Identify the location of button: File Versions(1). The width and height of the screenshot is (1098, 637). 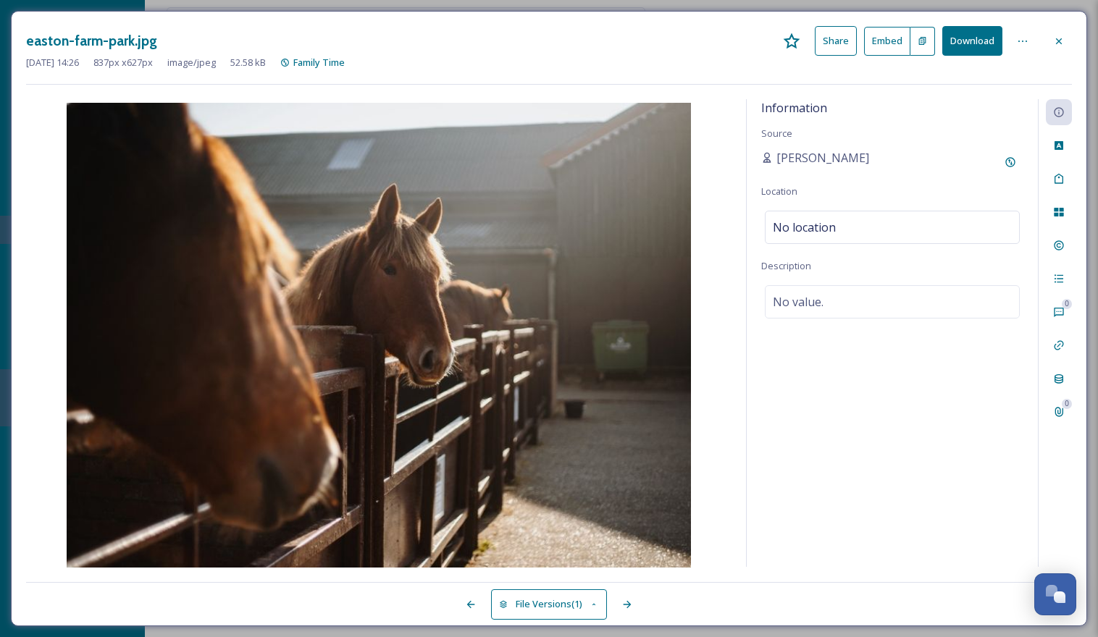
(549, 604).